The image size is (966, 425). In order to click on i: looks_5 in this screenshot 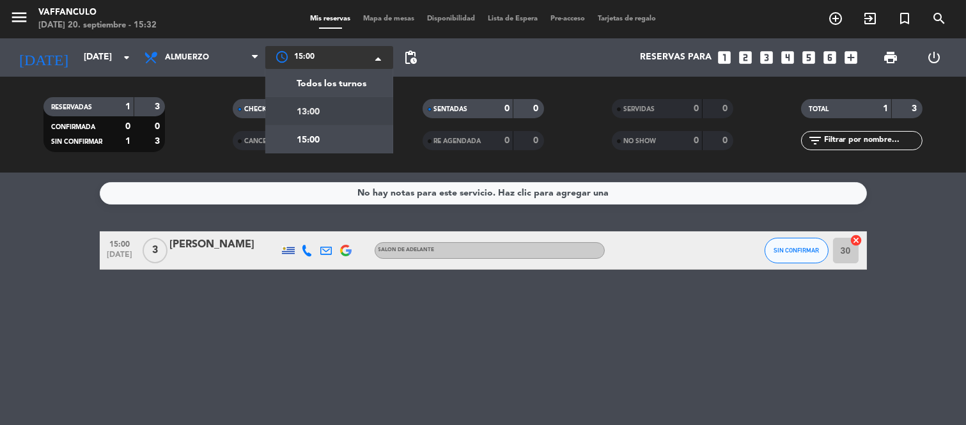, I will do `click(809, 58)`.